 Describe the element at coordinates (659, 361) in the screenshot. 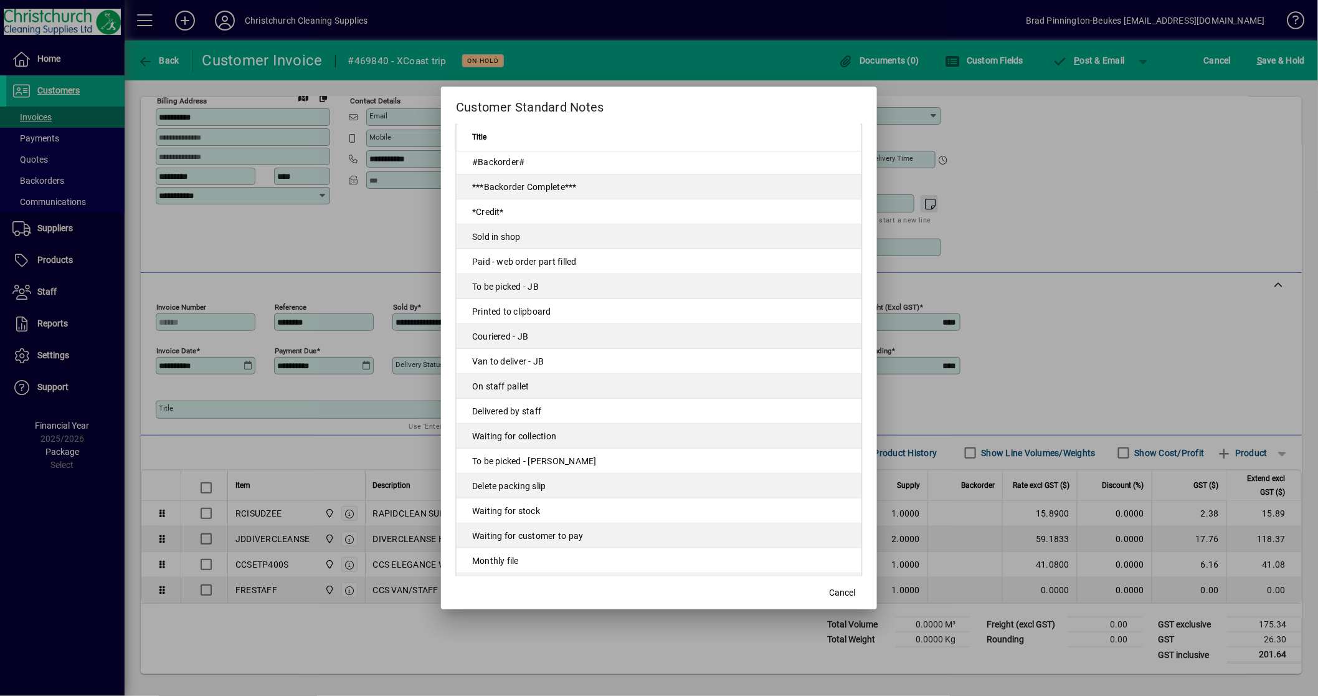

I see `td: Van to deliver - JB` at that location.